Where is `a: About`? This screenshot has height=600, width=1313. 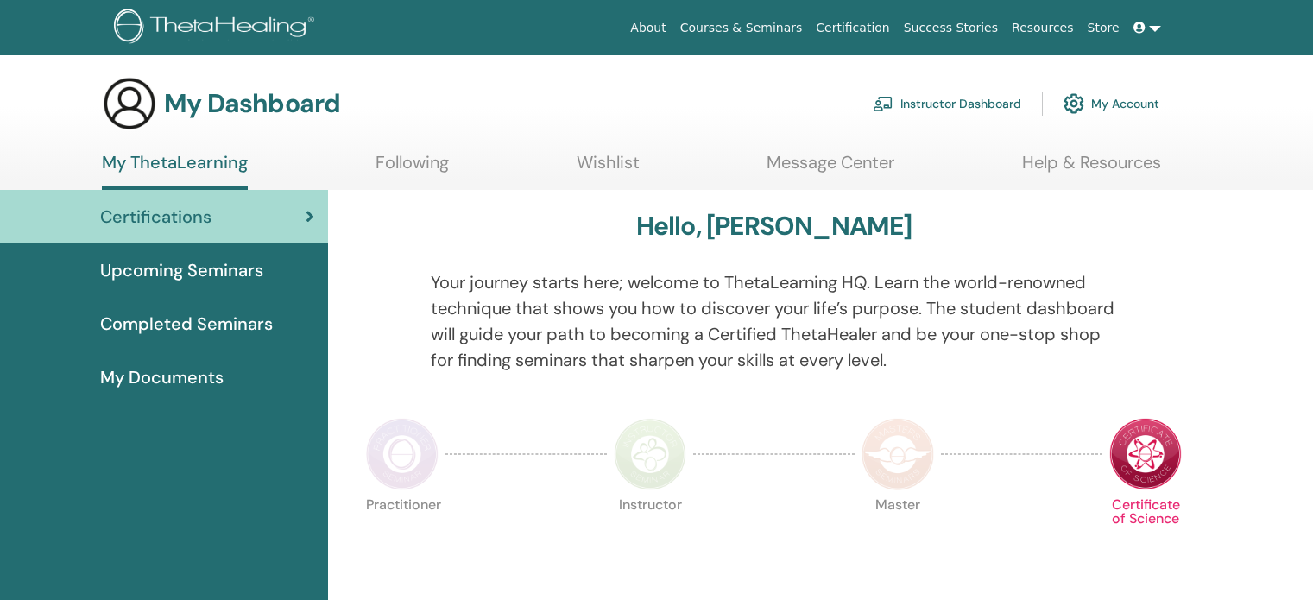
a: About is located at coordinates (647, 28).